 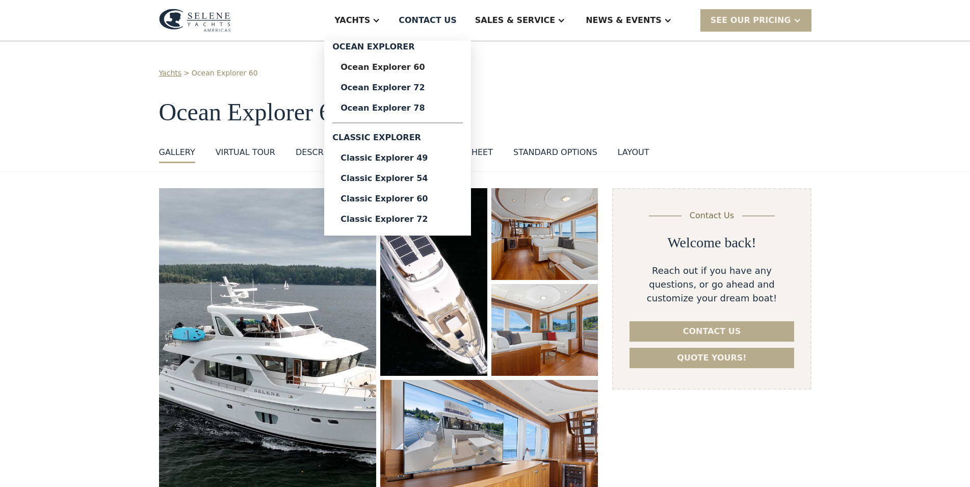 What do you see at coordinates (515, 20) in the screenshot?
I see `div: Sales & Service` at bounding box center [515, 20].